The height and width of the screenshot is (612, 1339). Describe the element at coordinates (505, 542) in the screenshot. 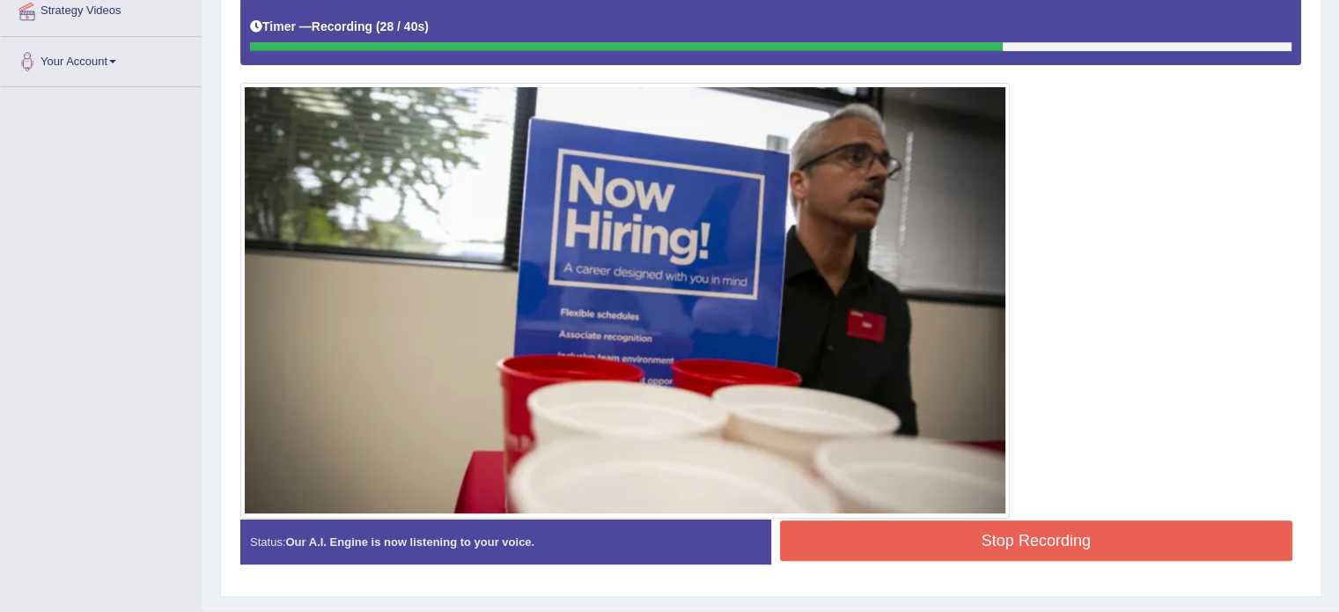

I see `div: Status:` at that location.